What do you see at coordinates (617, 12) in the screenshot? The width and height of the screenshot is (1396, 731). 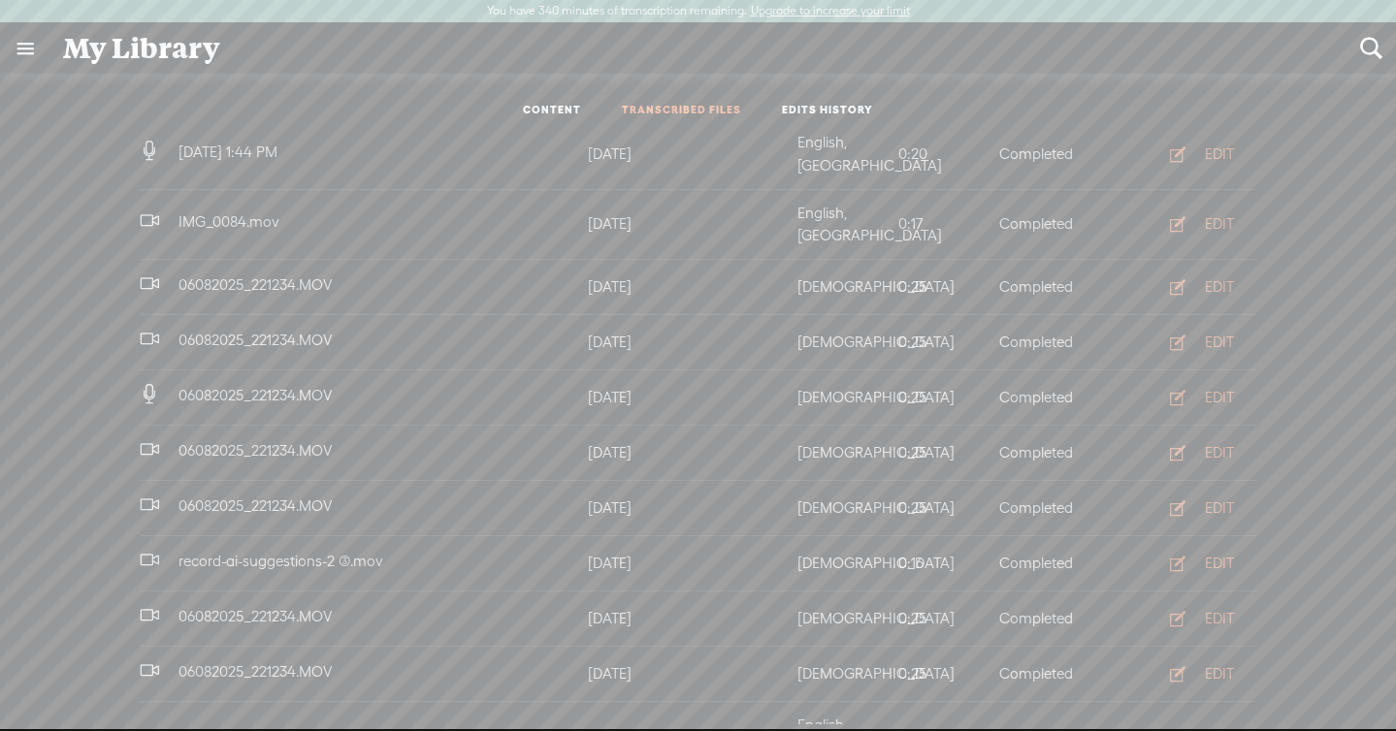 I see `label: You have 340 minutes of transcription remaining.` at bounding box center [617, 12].